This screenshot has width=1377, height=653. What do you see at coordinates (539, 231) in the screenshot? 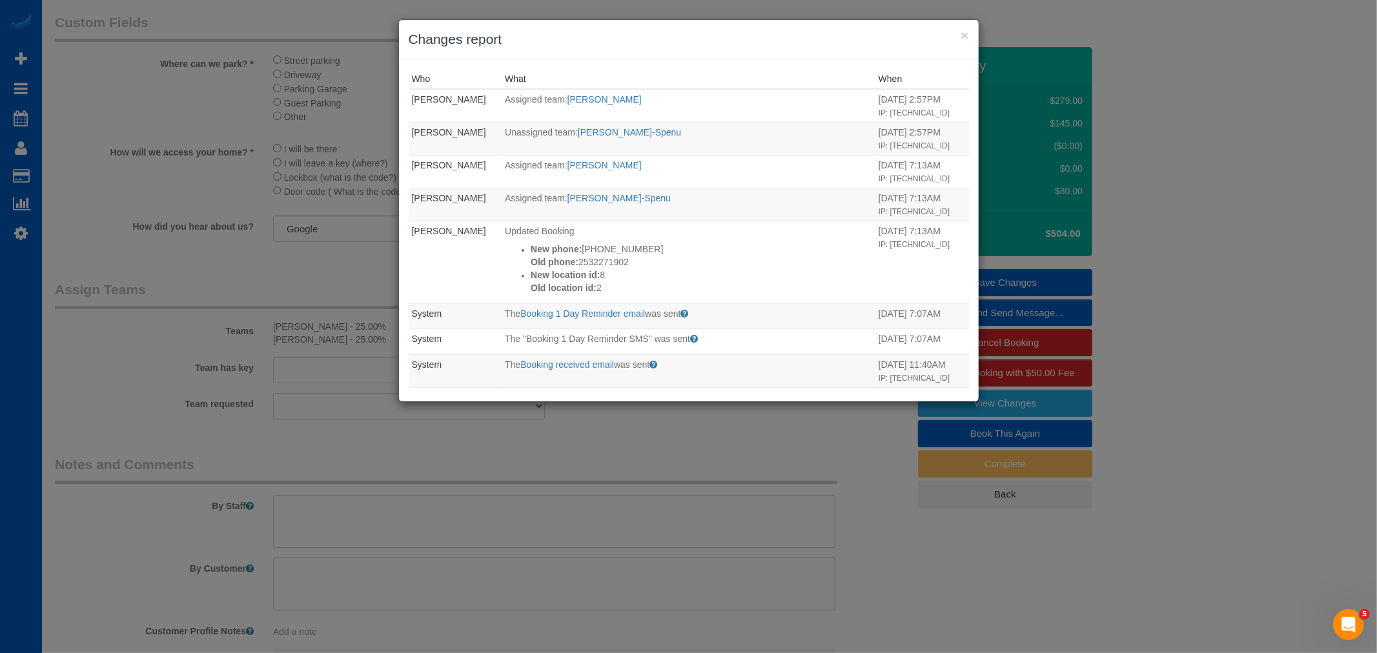
I see `span: Updated Booking` at bounding box center [539, 231].